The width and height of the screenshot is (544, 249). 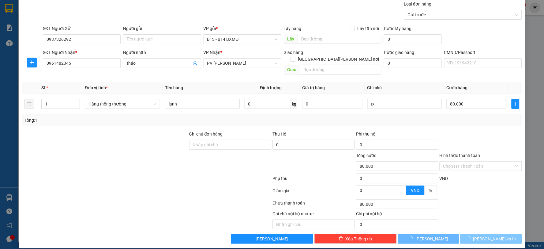 I want to click on span: VP Nhận, so click(x=212, y=52).